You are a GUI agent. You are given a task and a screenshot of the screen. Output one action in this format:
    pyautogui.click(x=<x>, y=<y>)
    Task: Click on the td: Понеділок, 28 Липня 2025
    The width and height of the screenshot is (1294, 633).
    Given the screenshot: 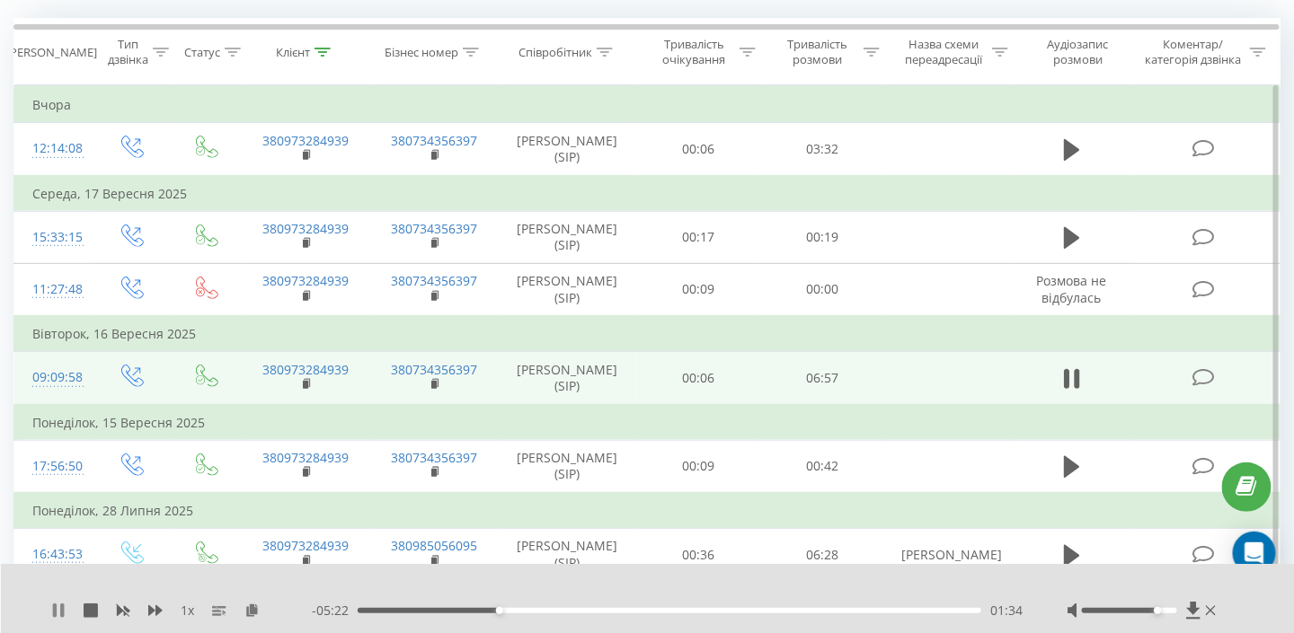 What is the action you would take?
    pyautogui.click(x=647, y=511)
    